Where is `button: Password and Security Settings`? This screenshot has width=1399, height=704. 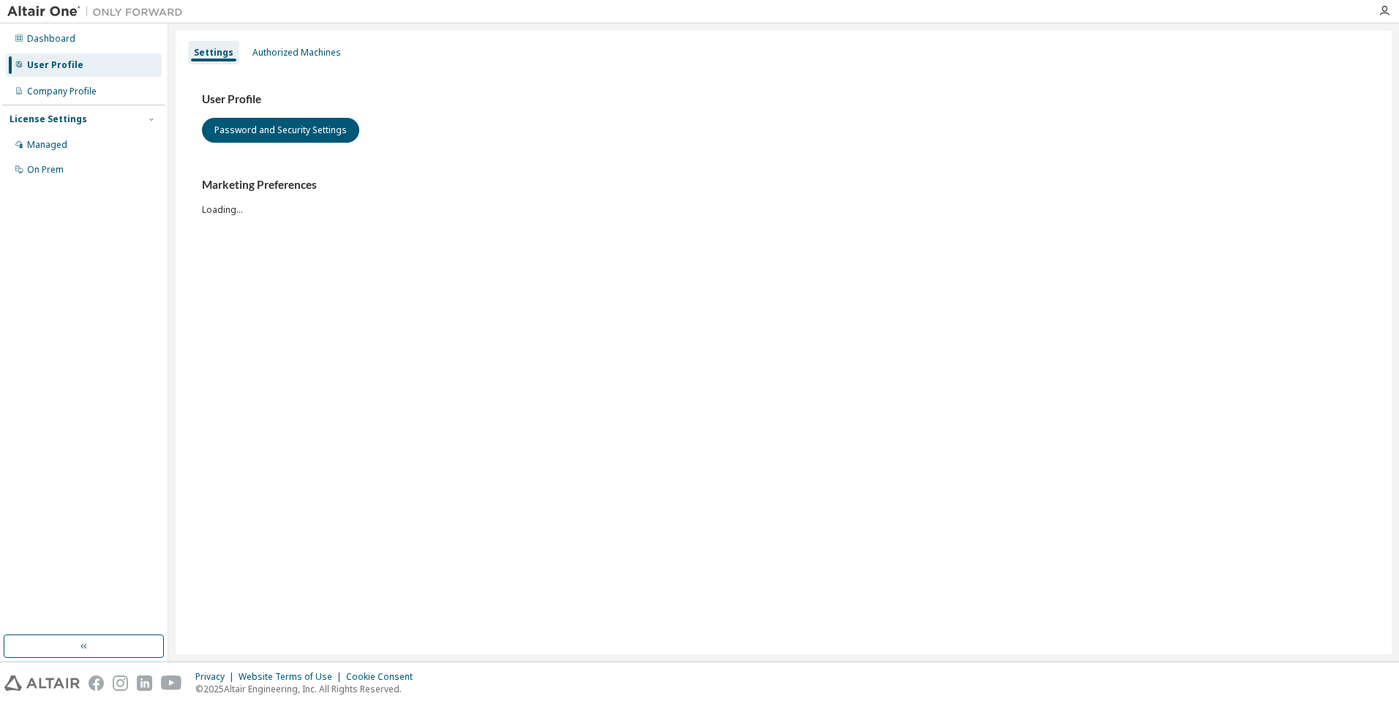
button: Password and Security Settings is located at coordinates (280, 130).